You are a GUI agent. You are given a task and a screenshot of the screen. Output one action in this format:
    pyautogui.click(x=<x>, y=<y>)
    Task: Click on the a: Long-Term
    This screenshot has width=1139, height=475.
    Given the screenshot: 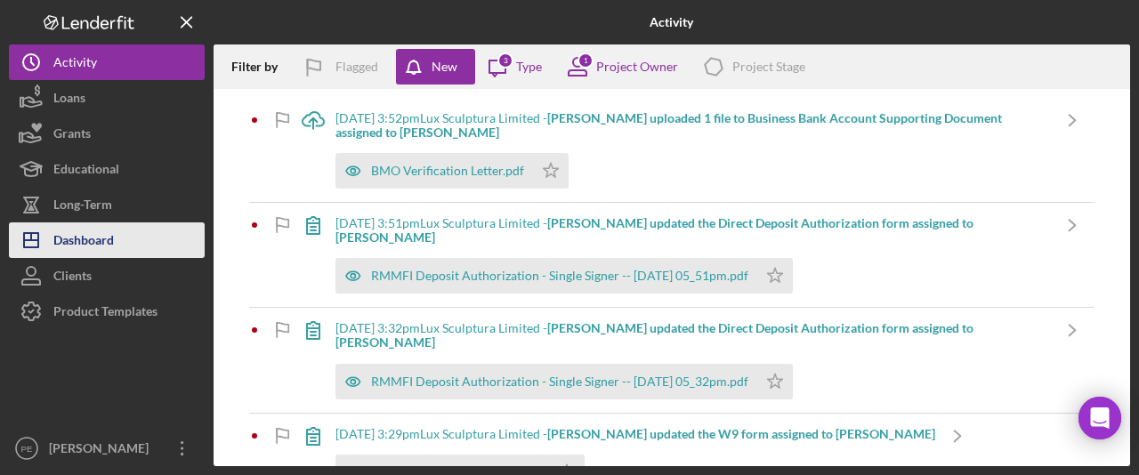 What is the action you would take?
    pyautogui.click(x=107, y=205)
    